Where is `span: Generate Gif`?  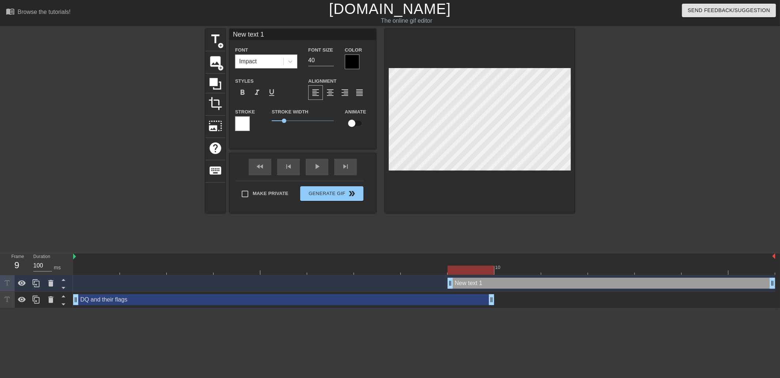 span: Generate Gif is located at coordinates (332, 193).